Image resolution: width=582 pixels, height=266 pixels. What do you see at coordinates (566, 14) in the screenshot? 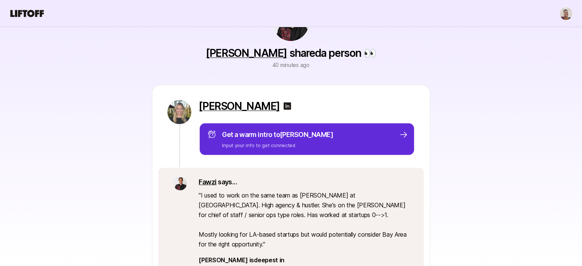
I see `button: Janelle Bradley` at bounding box center [566, 14].